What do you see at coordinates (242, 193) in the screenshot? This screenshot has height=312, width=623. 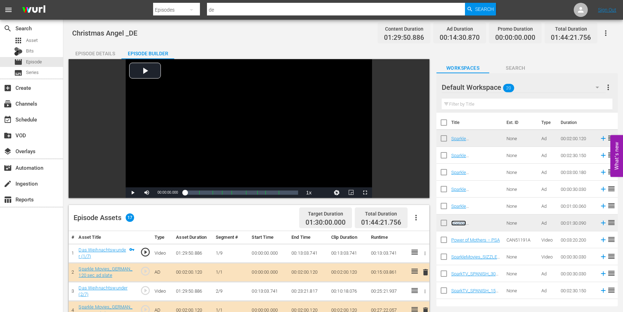 I see `div: Progress Bar` at bounding box center [242, 193].